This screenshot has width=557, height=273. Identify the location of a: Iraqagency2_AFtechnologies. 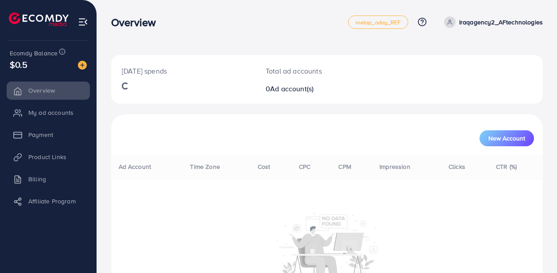
(491, 22).